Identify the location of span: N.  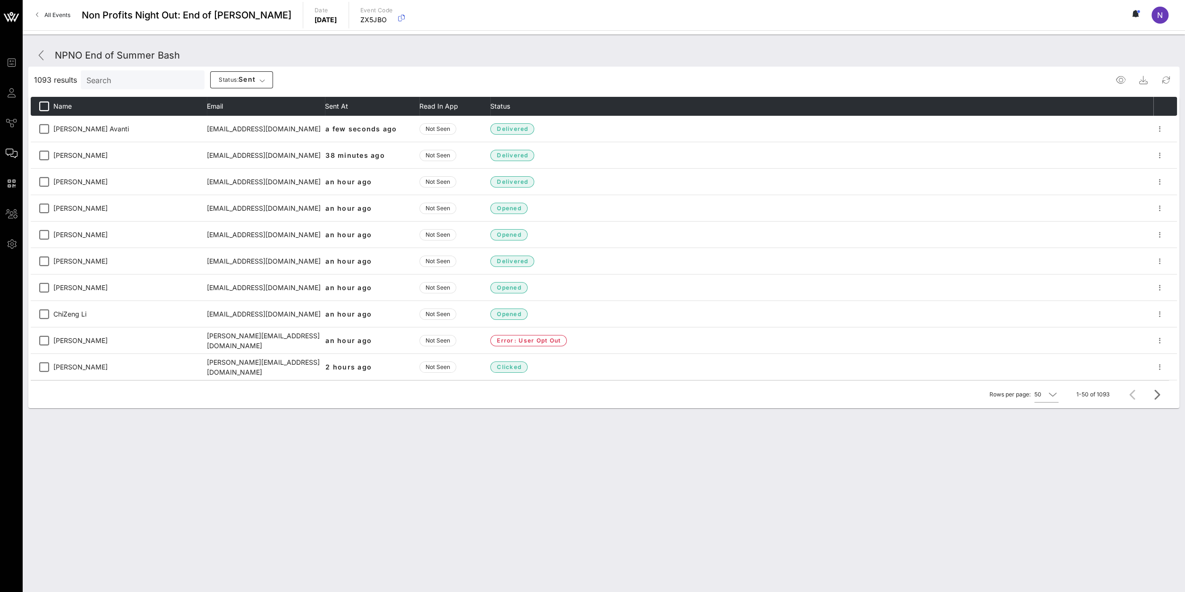
(1160, 15).